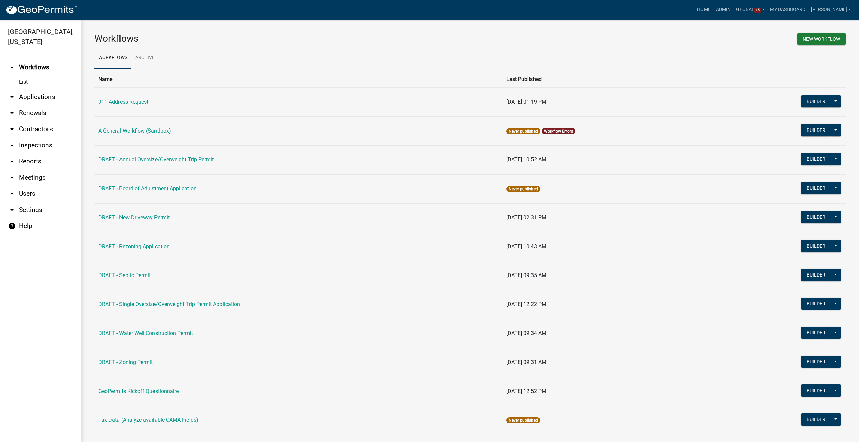 The width and height of the screenshot is (859, 442). Describe the element at coordinates (169, 304) in the screenshot. I see `a: DRAFT - Single Oversize/Overweight Trip Permit Application` at that location.